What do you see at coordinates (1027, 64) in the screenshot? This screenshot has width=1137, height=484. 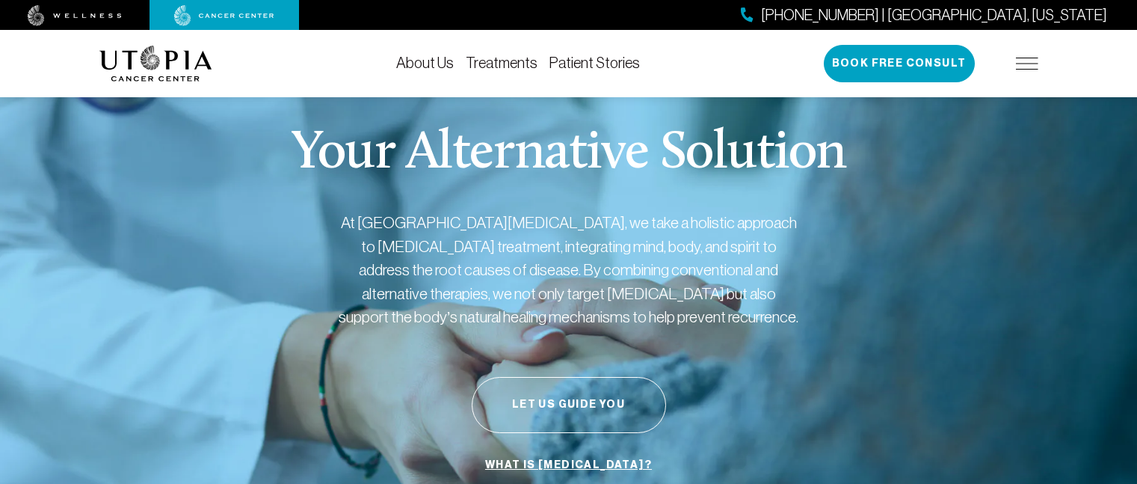 I see `img: icon-hamburger` at bounding box center [1027, 64].